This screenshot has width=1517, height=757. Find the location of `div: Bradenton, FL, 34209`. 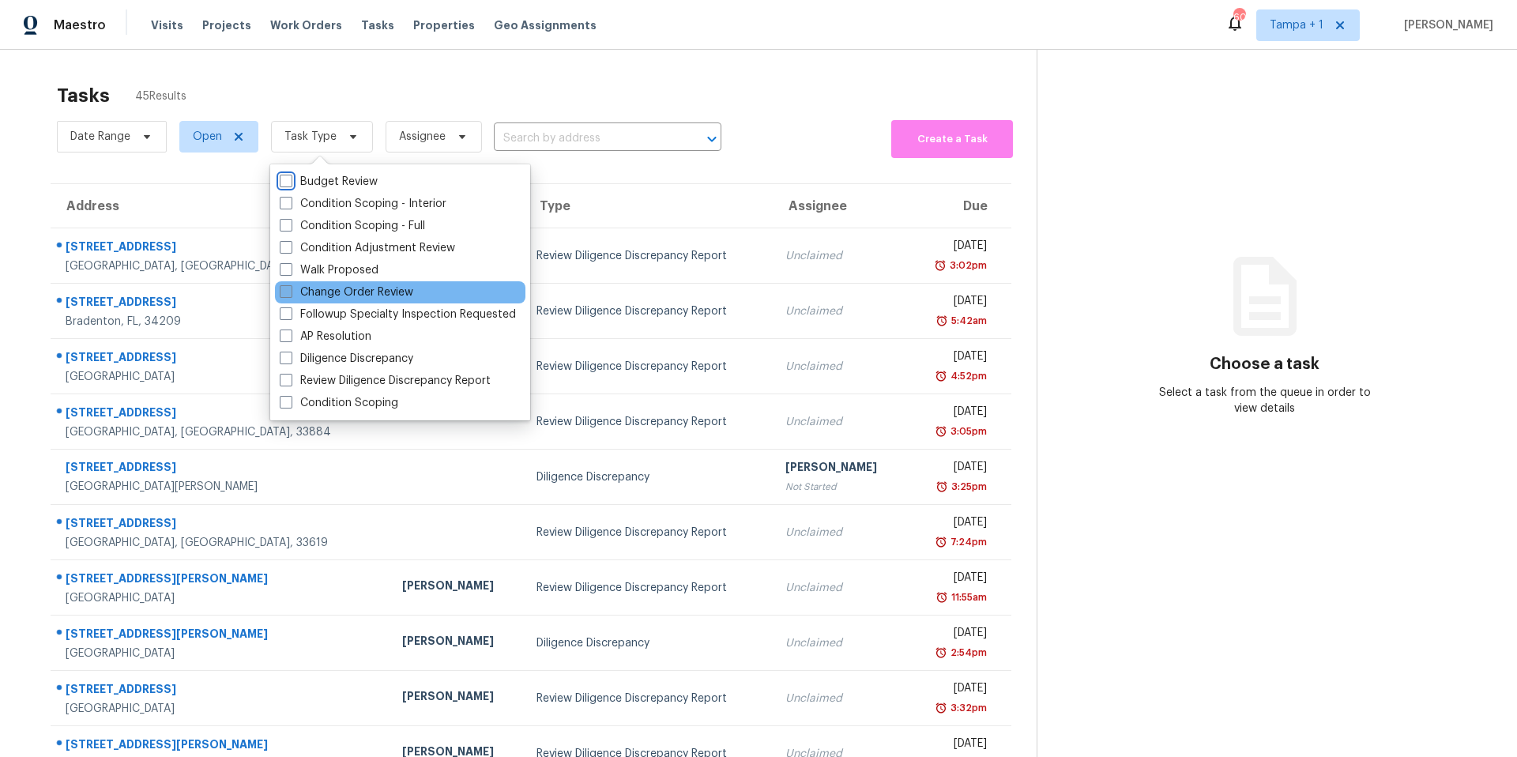

div: Bradenton, FL, 34209 is located at coordinates (221, 322).